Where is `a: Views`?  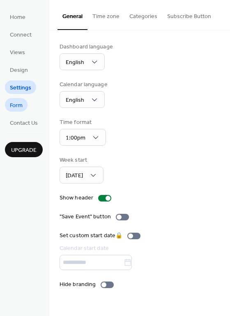
a: Views is located at coordinates (17, 52).